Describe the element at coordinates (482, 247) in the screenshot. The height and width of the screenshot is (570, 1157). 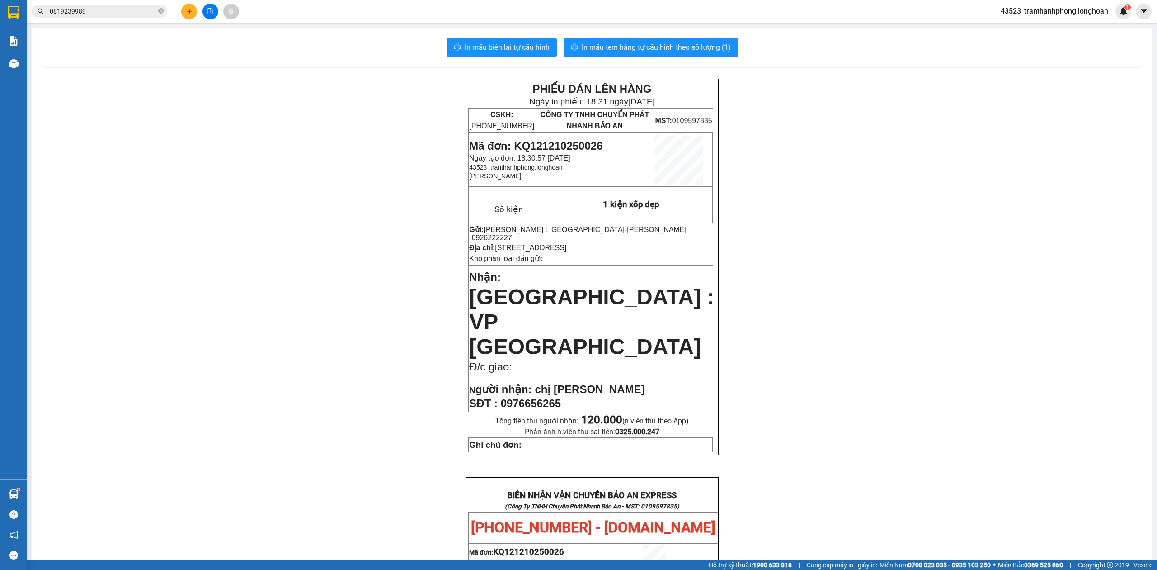
I see `strong: Địa chỉ:` at that location.